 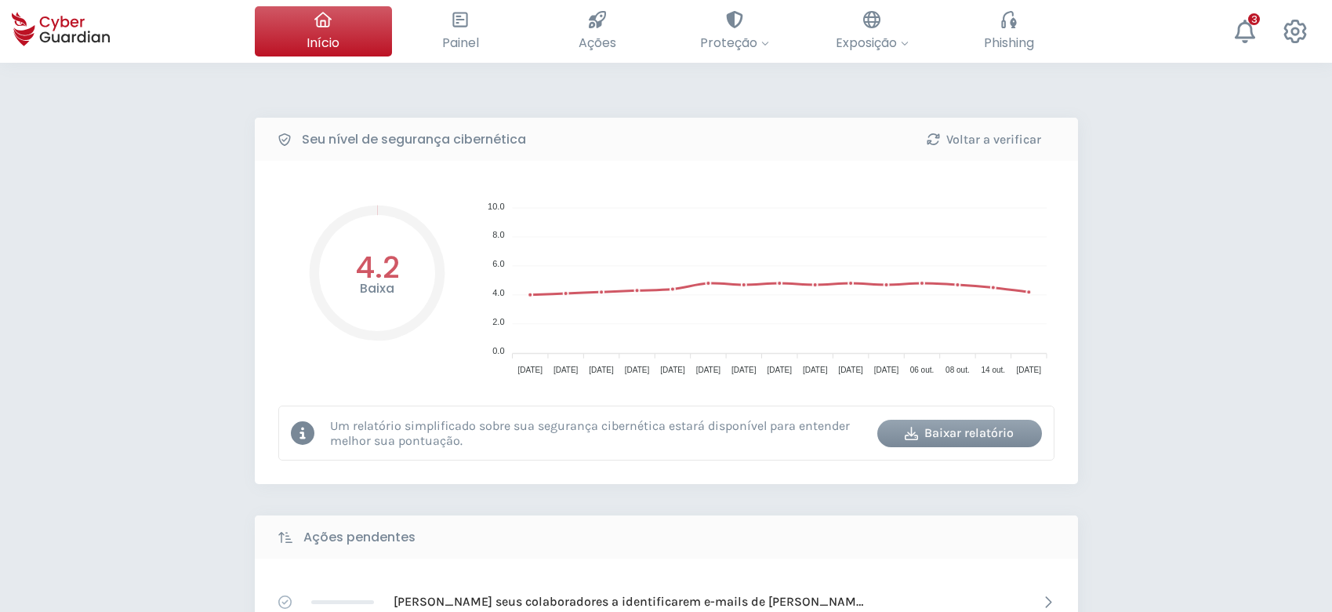 I want to click on tspan: 14 out., so click(x=993, y=369).